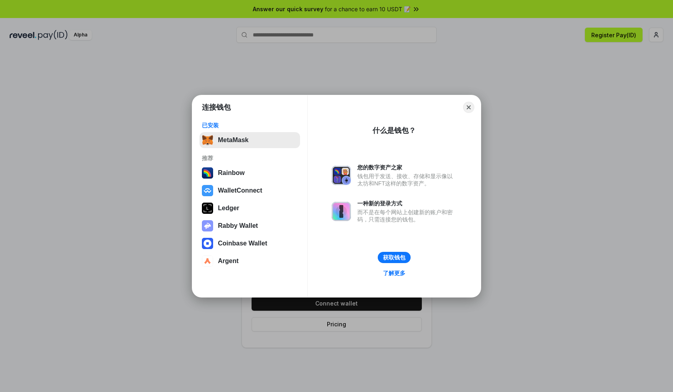  Describe the element at coordinates (394, 258) in the screenshot. I see `div: 获取钱包` at that location.